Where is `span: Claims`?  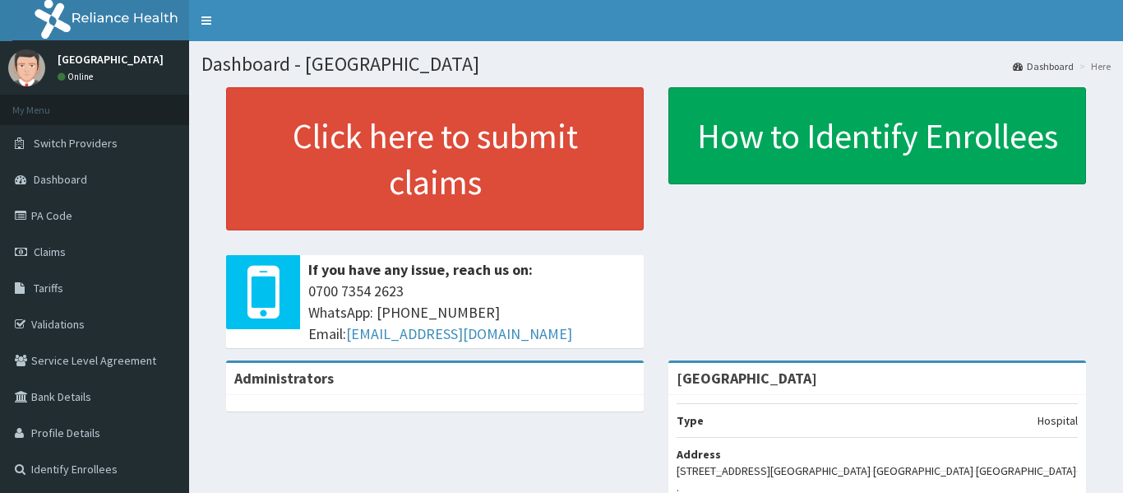
span: Claims is located at coordinates (49, 252).